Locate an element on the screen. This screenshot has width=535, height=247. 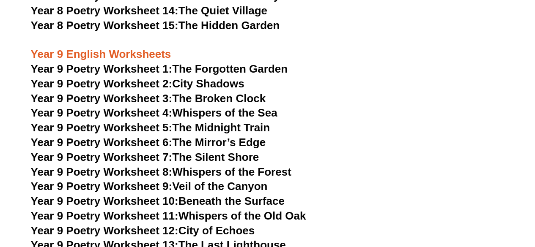
span: Year 9 Poetry Worksheet 3: is located at coordinates (101, 99).